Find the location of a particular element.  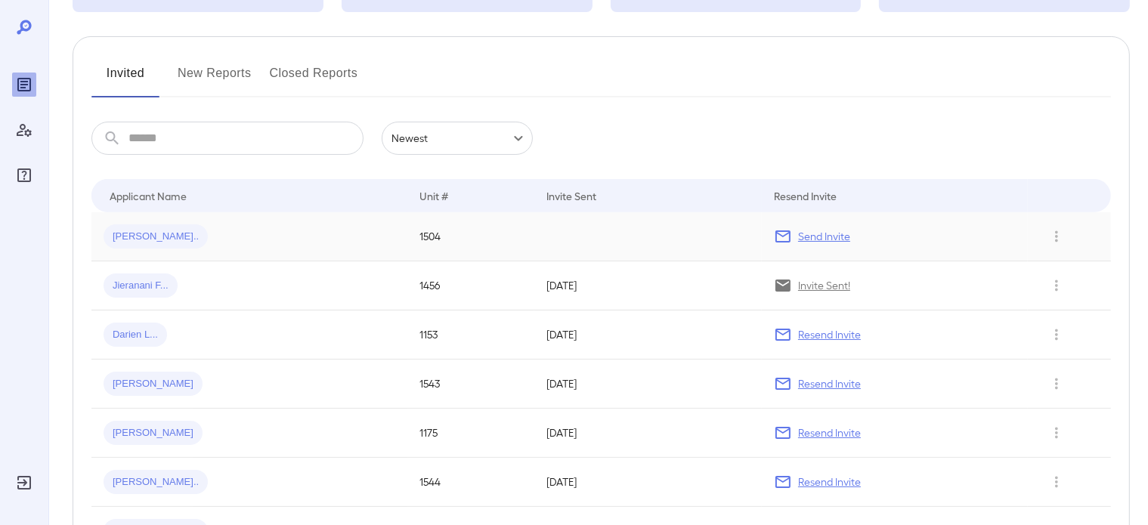

td: 1153 is located at coordinates (470, 335).